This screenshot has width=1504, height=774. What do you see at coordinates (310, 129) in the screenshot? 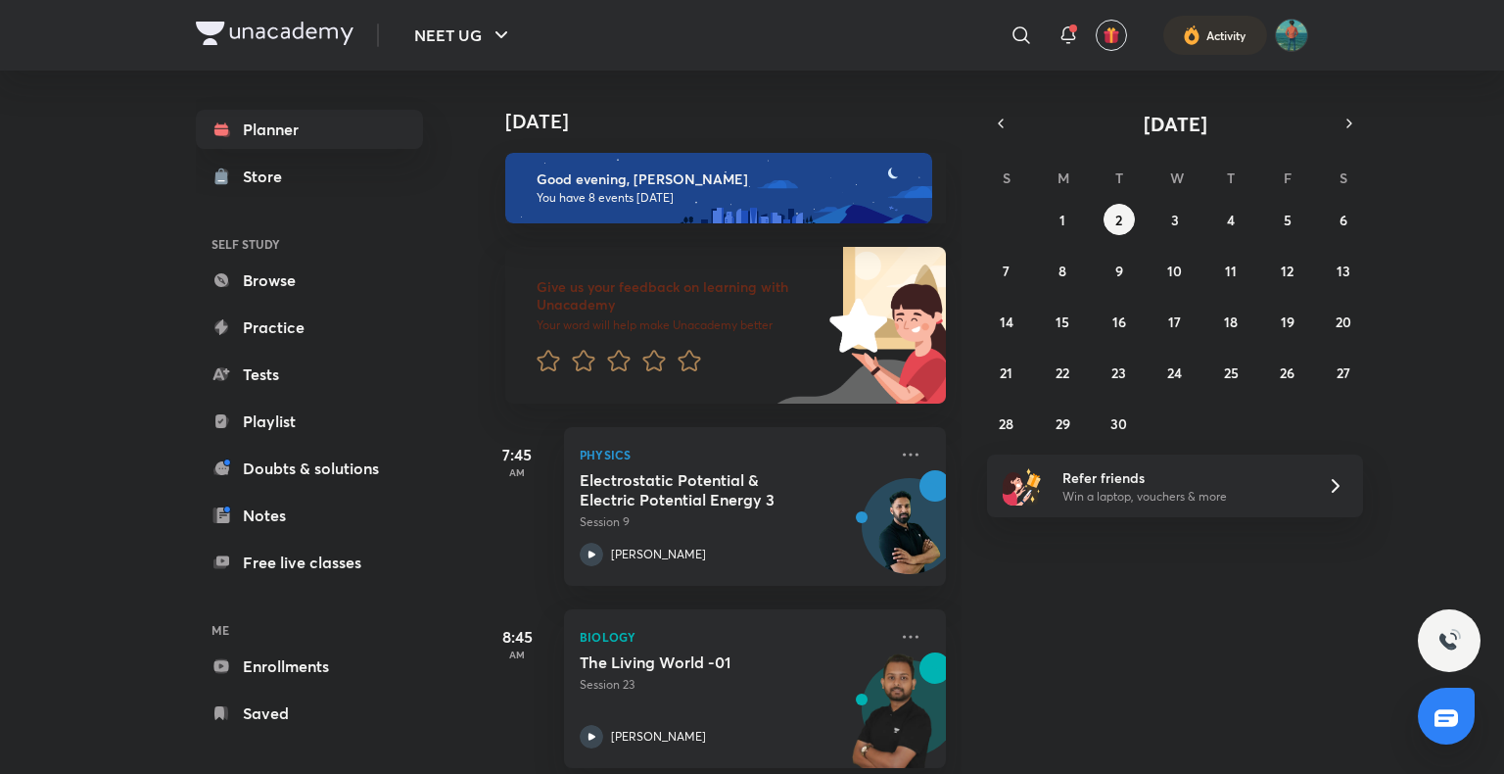
I see `a: Planner` at bounding box center [310, 129].